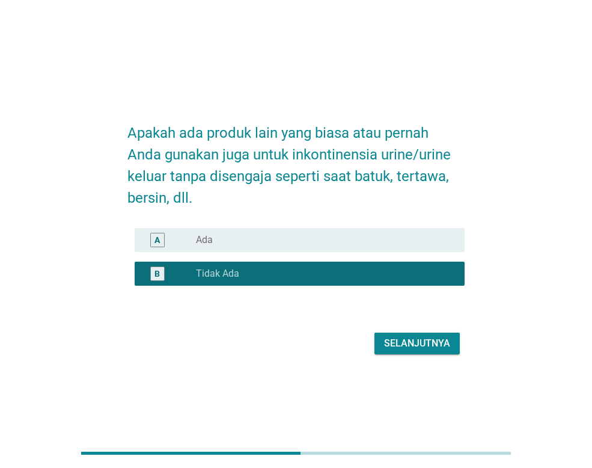  What do you see at coordinates (296, 159) in the screenshot?
I see `h2: Apakah ada produk lain yang biasa atau pernah Anda gunakan juga untuk inkontinensia urine/urine k...` at bounding box center [296, 159].